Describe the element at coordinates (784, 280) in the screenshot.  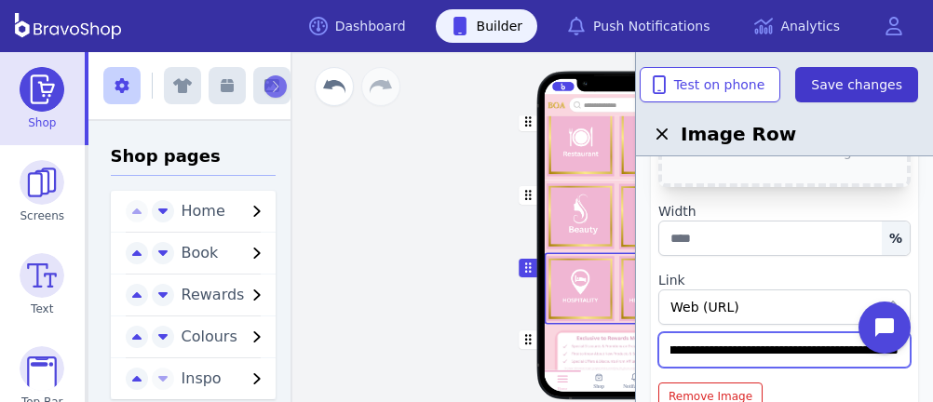
I see `label: Link` at that location.